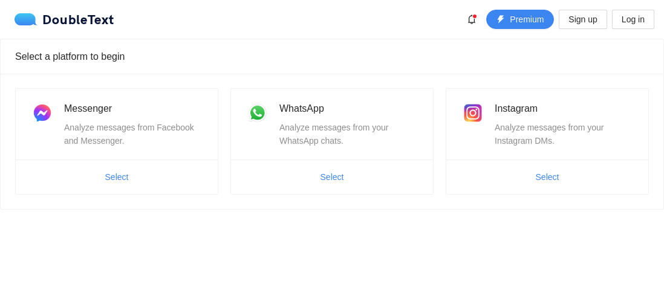  Describe the element at coordinates (28, 19) in the screenshot. I see `img: logo` at that location.